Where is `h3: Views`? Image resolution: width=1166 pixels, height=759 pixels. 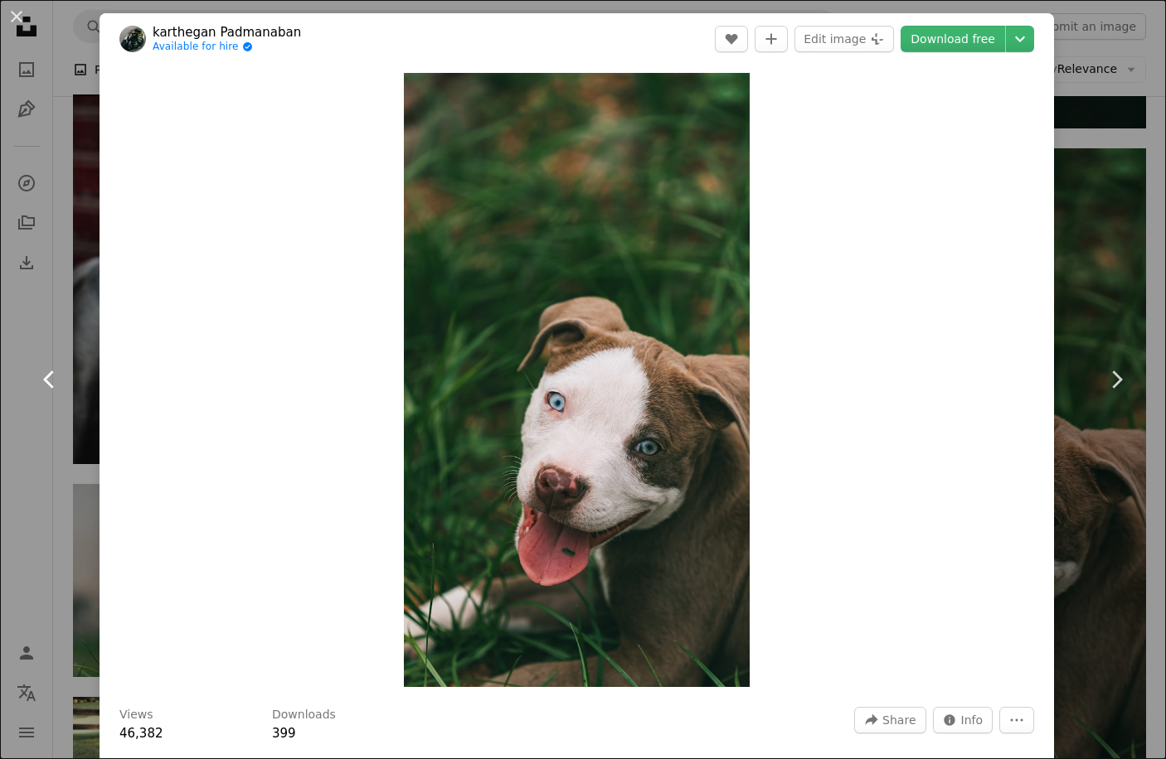 h3: Views is located at coordinates (136, 715).